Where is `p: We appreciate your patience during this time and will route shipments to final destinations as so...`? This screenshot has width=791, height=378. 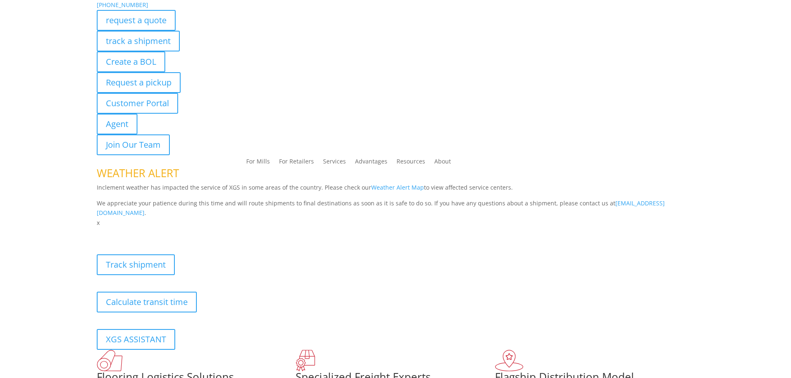 p: We appreciate your patience during this time and will route shipments to final destinations as so... is located at coordinates (396, 208).